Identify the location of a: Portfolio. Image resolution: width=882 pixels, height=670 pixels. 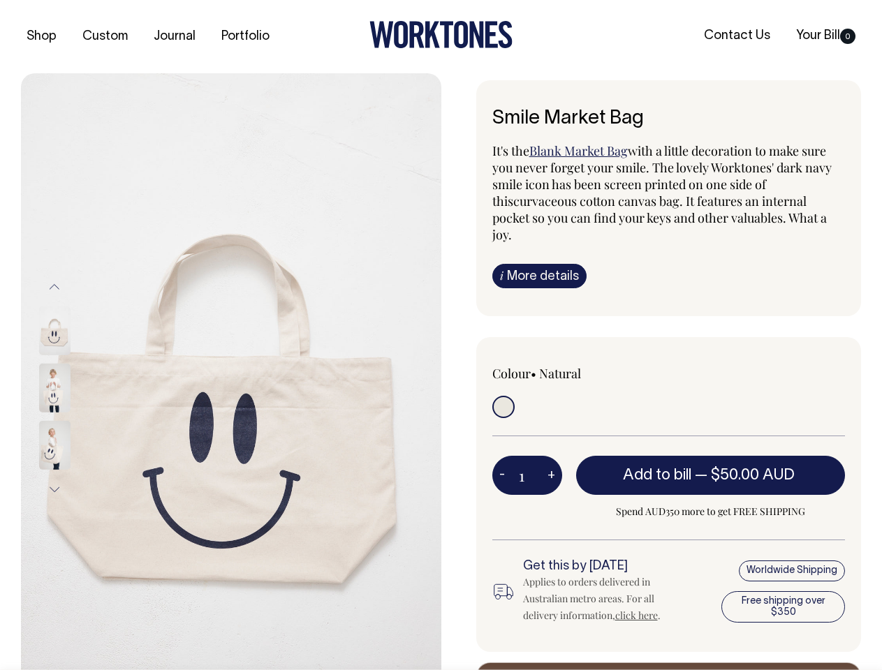
(245, 36).